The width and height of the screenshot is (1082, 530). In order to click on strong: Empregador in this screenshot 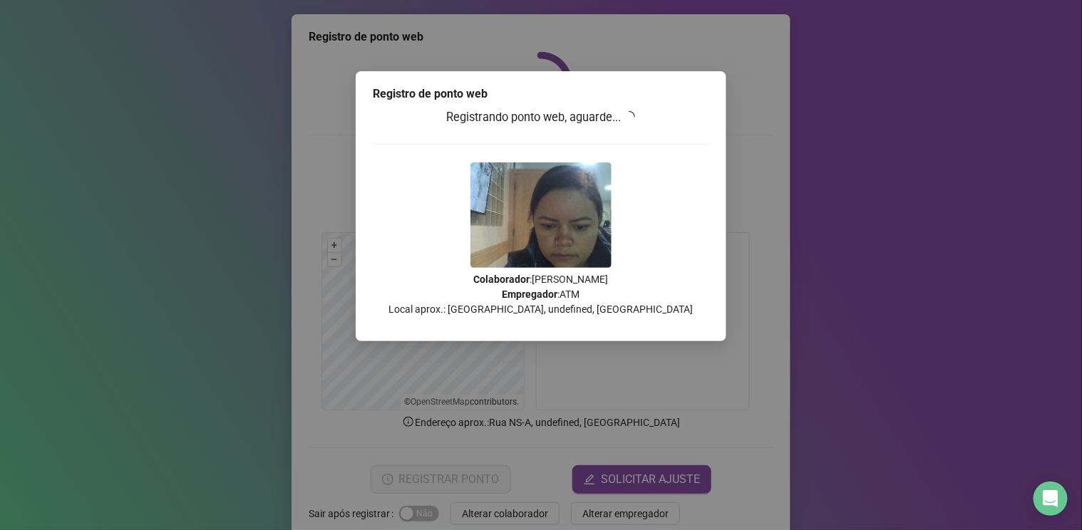, I will do `click(530, 294)`.